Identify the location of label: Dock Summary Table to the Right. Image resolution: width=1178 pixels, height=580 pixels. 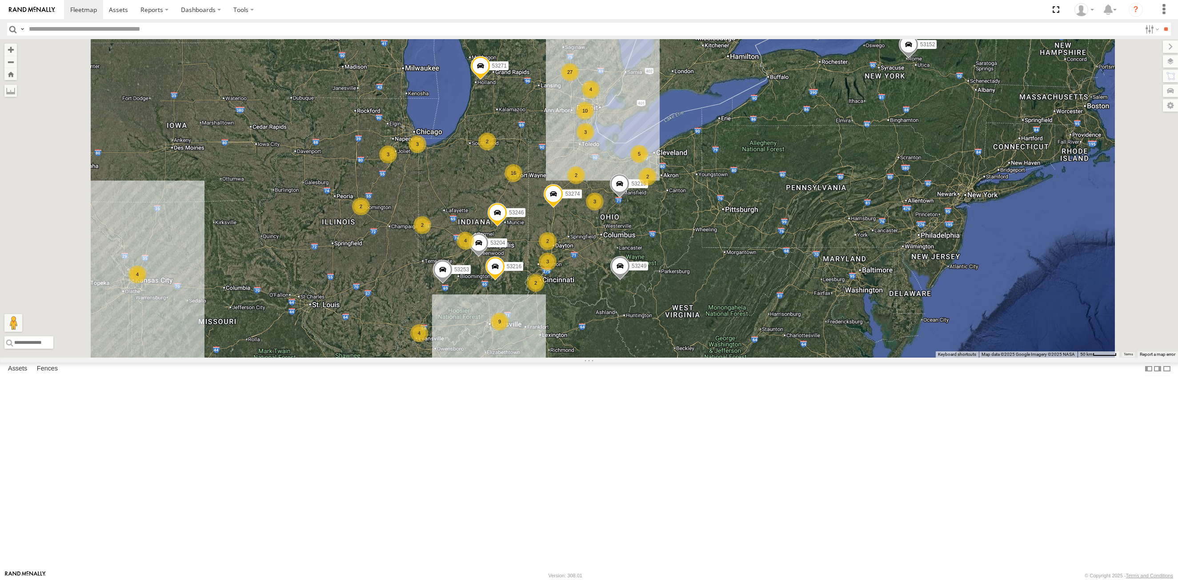
(1157, 368).